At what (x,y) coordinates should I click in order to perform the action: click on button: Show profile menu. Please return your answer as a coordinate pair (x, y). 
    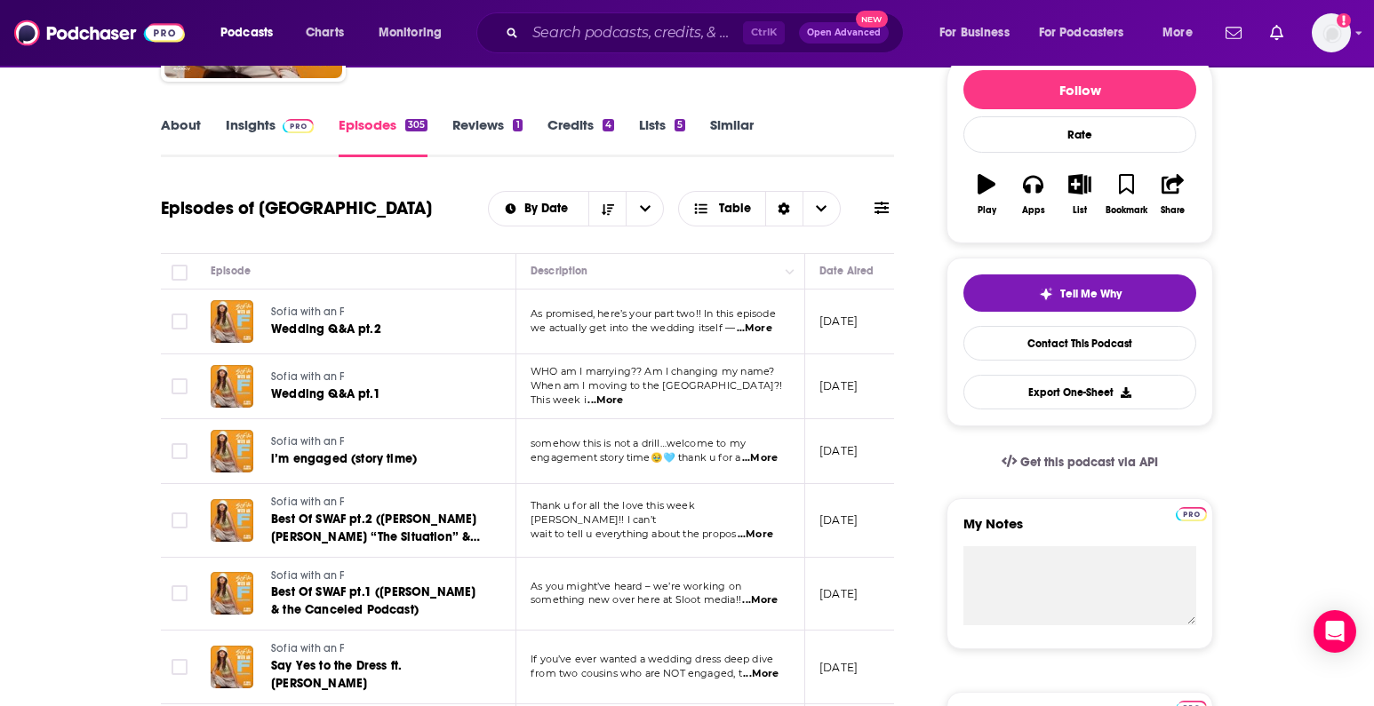
    Looking at the image, I should click on (1331, 33).